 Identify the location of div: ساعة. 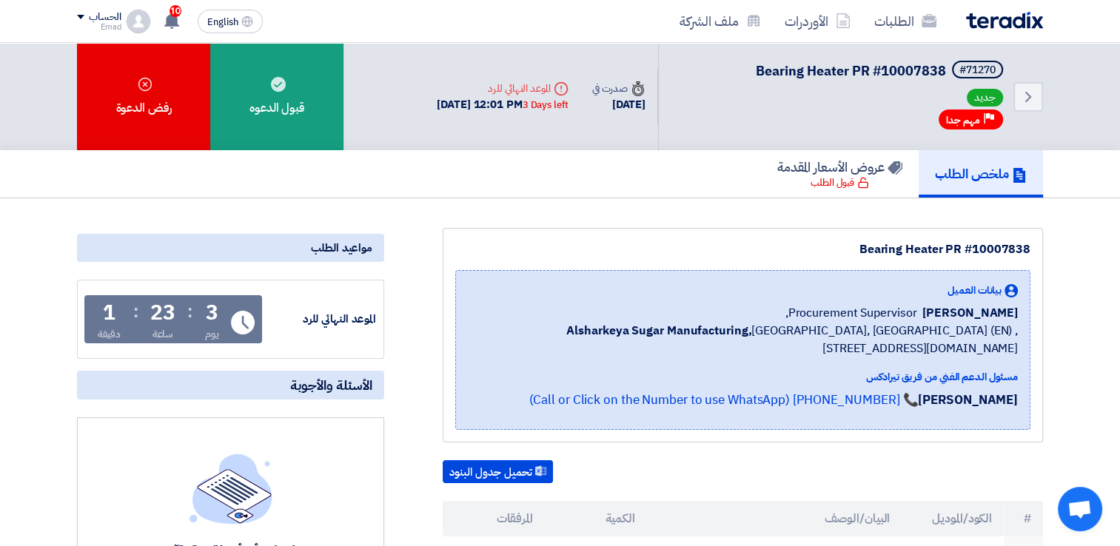
(163, 334).